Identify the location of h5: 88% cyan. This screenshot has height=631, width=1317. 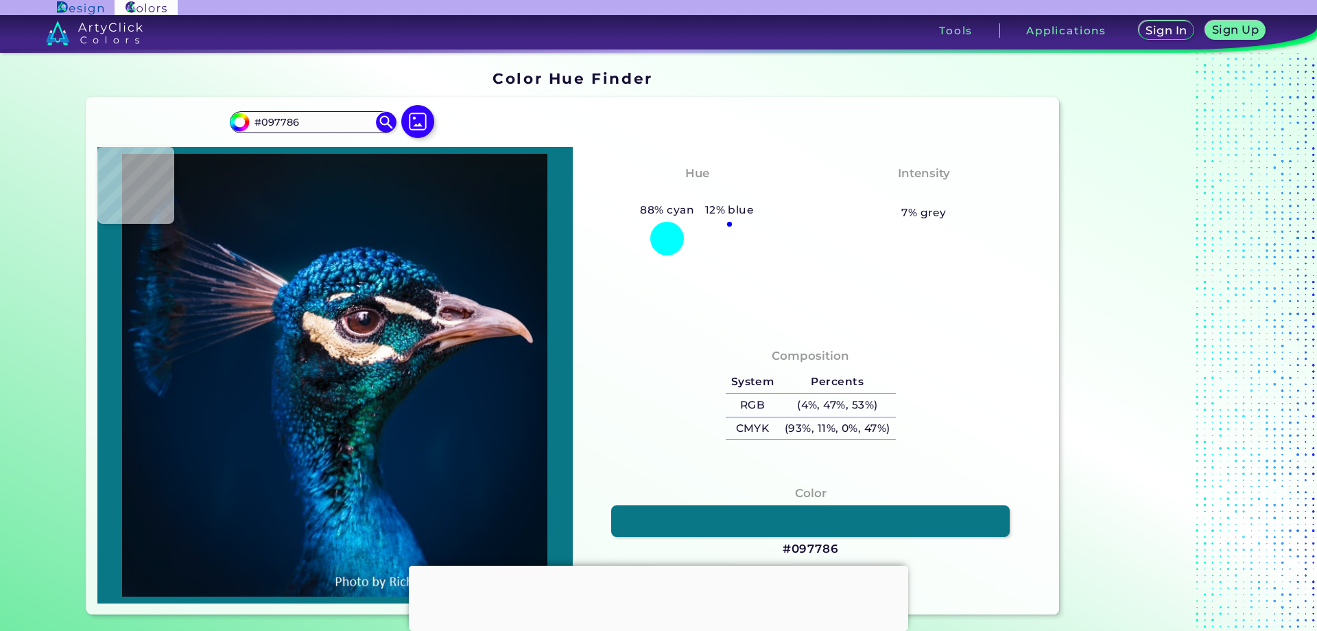
(668, 210).